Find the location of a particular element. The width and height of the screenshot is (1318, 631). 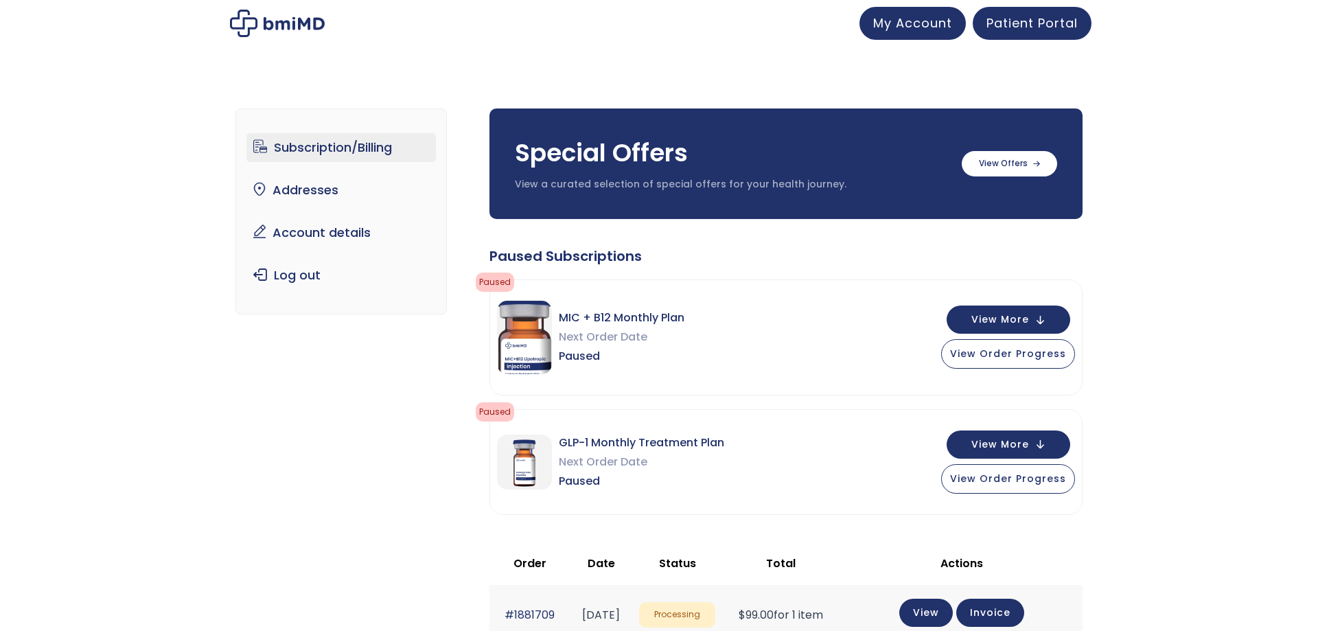

p: View a curated selection of special offers for your health journey. is located at coordinates (731, 185).